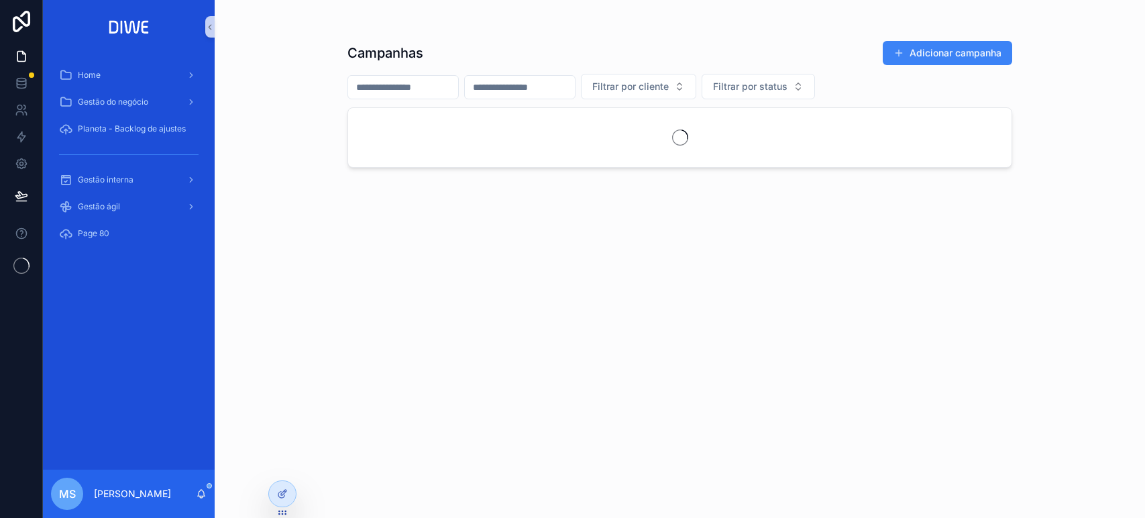  I want to click on span: Home, so click(89, 75).